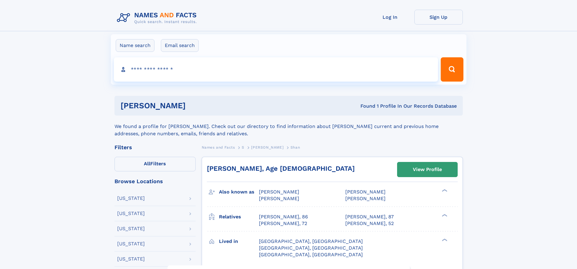 Image resolution: width=577 pixels, height=269 pixels. Describe the element at coordinates (243, 147) in the screenshot. I see `span: S` at that location.